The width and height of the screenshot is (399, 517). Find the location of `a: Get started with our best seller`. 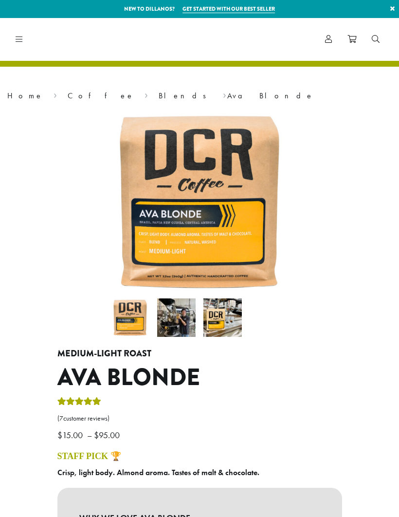

a: Get started with our best seller is located at coordinates (229, 9).